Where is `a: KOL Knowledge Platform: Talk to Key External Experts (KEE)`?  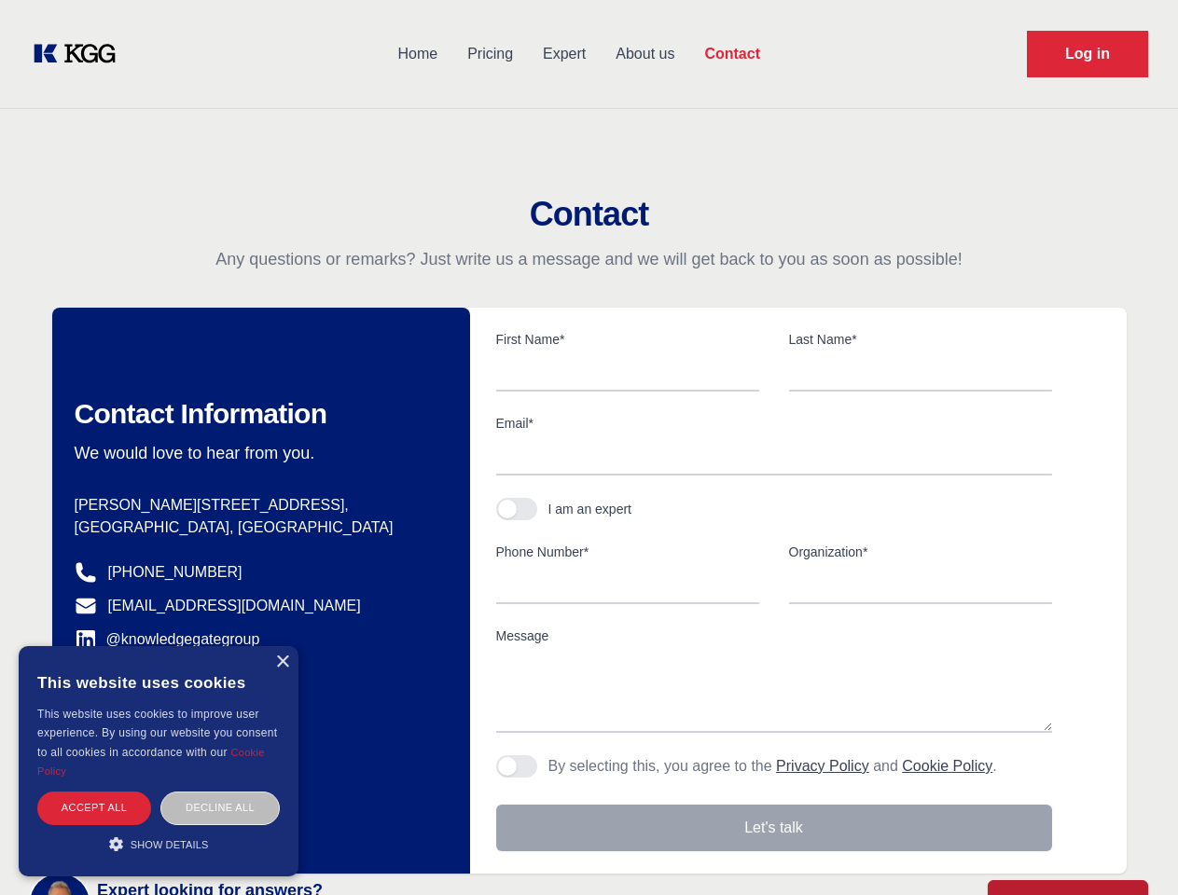 a: KOL Knowledge Platform: Talk to Key External Experts (KEE) is located at coordinates (80, 54).